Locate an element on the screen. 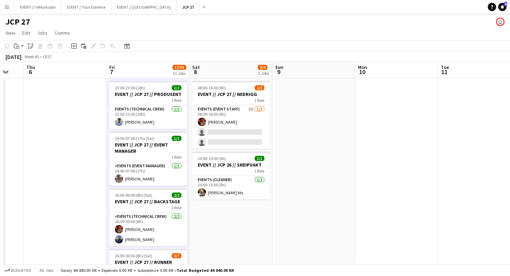 Image resolution: width=510 pixels, height=276 pixels. span: 14:00-07:00 (17h) (Sat) is located at coordinates (135, 138).